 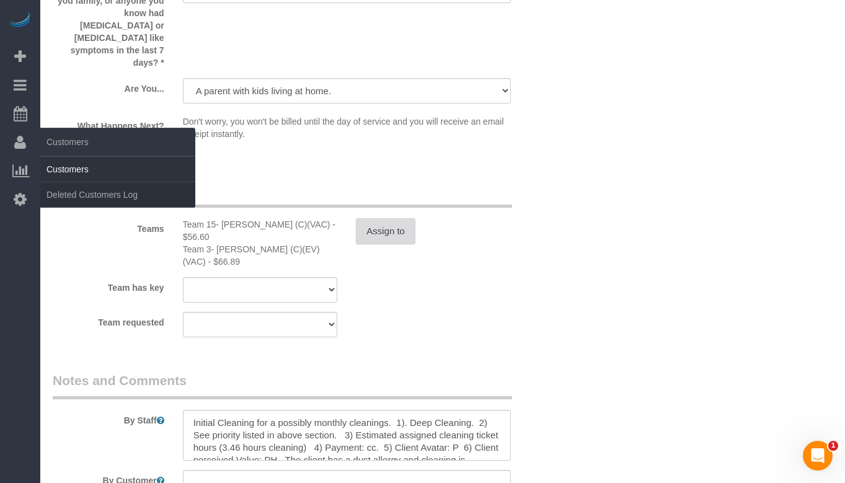 What do you see at coordinates (118, 195) in the screenshot?
I see `a: Deleted Customers Log` at bounding box center [118, 195].